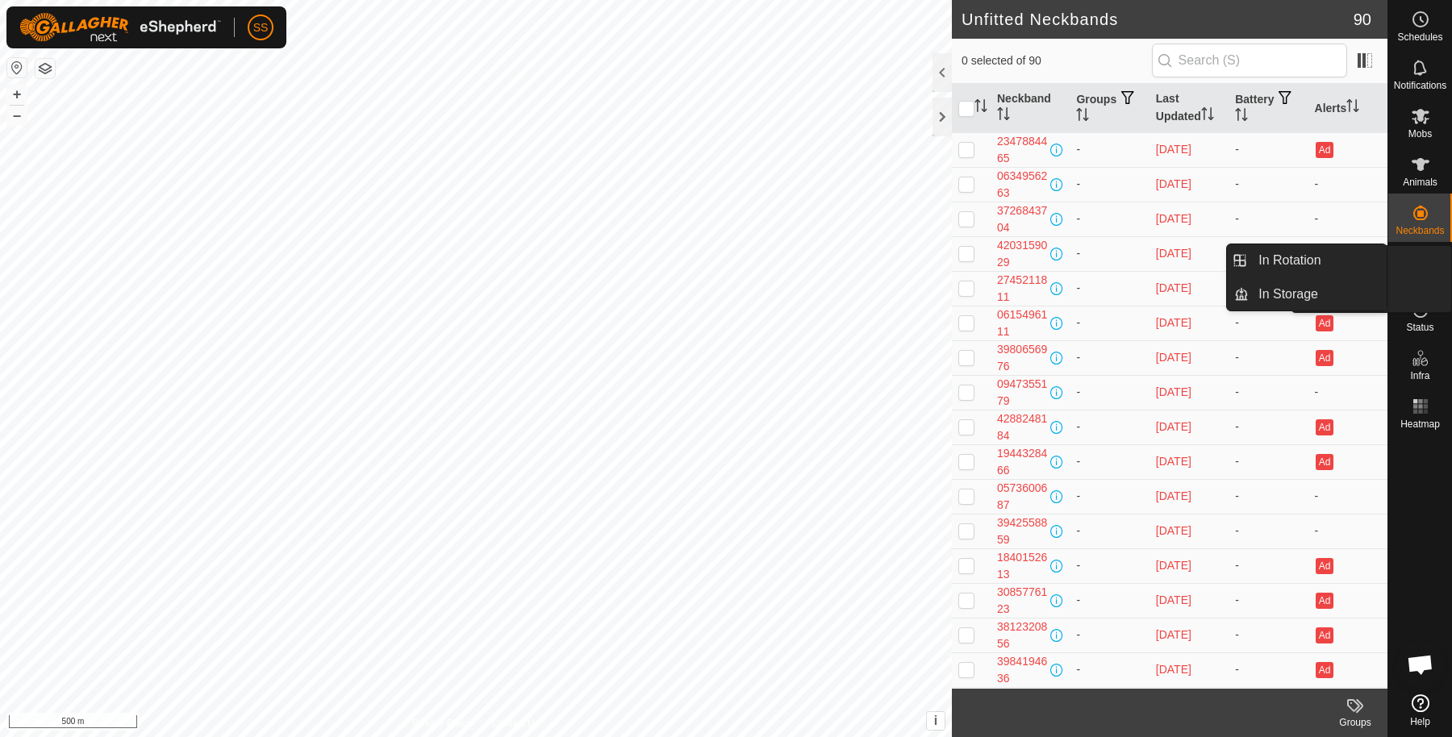 The image size is (1452, 737). I want to click on span: Mobs, so click(1419, 134).